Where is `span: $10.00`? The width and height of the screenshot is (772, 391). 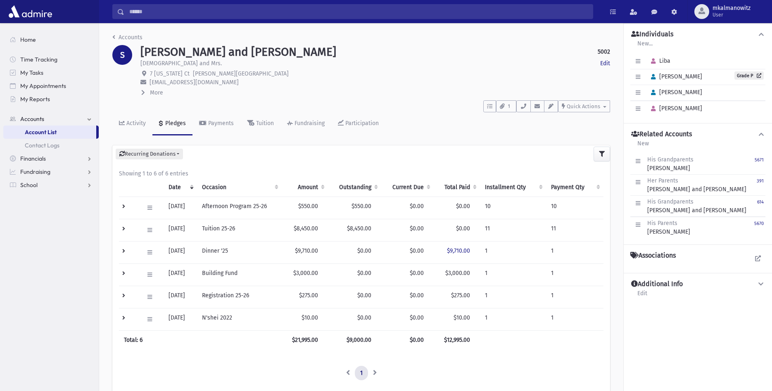 span: $10.00 is located at coordinates (462, 318).